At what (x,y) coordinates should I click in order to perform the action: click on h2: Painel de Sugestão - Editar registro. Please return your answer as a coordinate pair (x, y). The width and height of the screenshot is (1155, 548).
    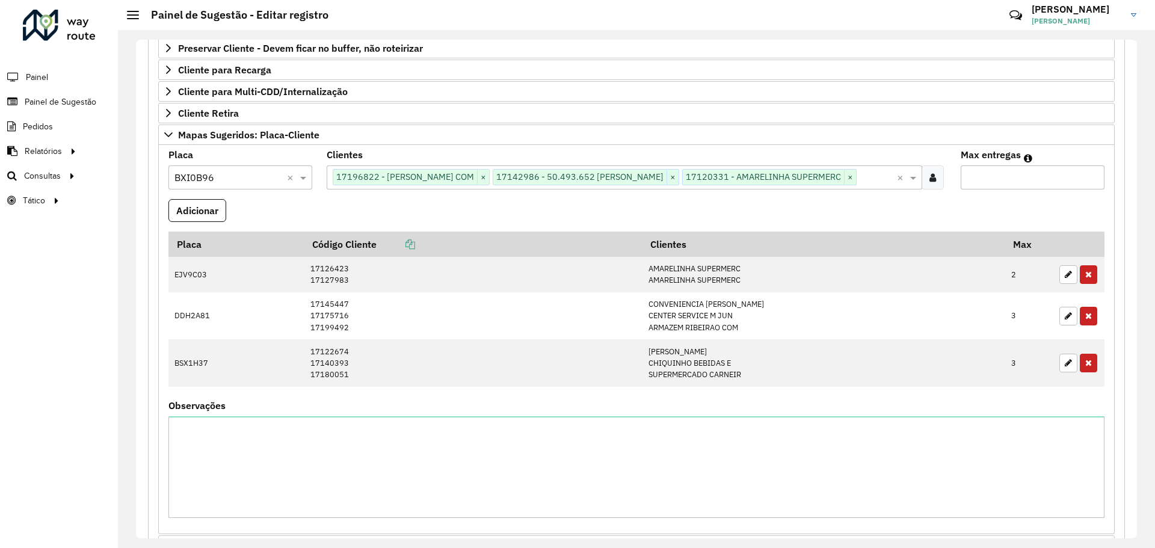
    Looking at the image, I should click on (233, 15).